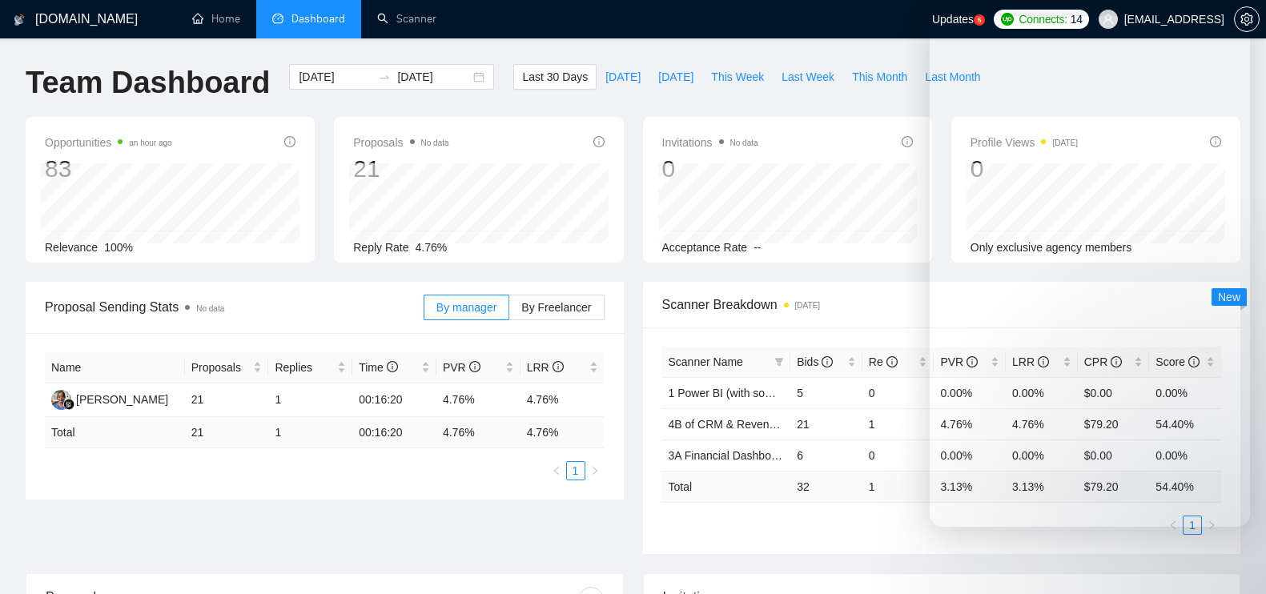 This screenshot has width=1266, height=594. I want to click on span: Re, so click(883, 362).